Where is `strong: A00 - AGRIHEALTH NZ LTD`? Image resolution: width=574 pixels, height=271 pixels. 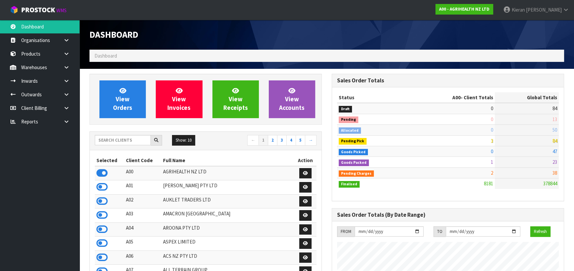
strong: A00 - AGRIHEALTH NZ LTD is located at coordinates (464, 9).